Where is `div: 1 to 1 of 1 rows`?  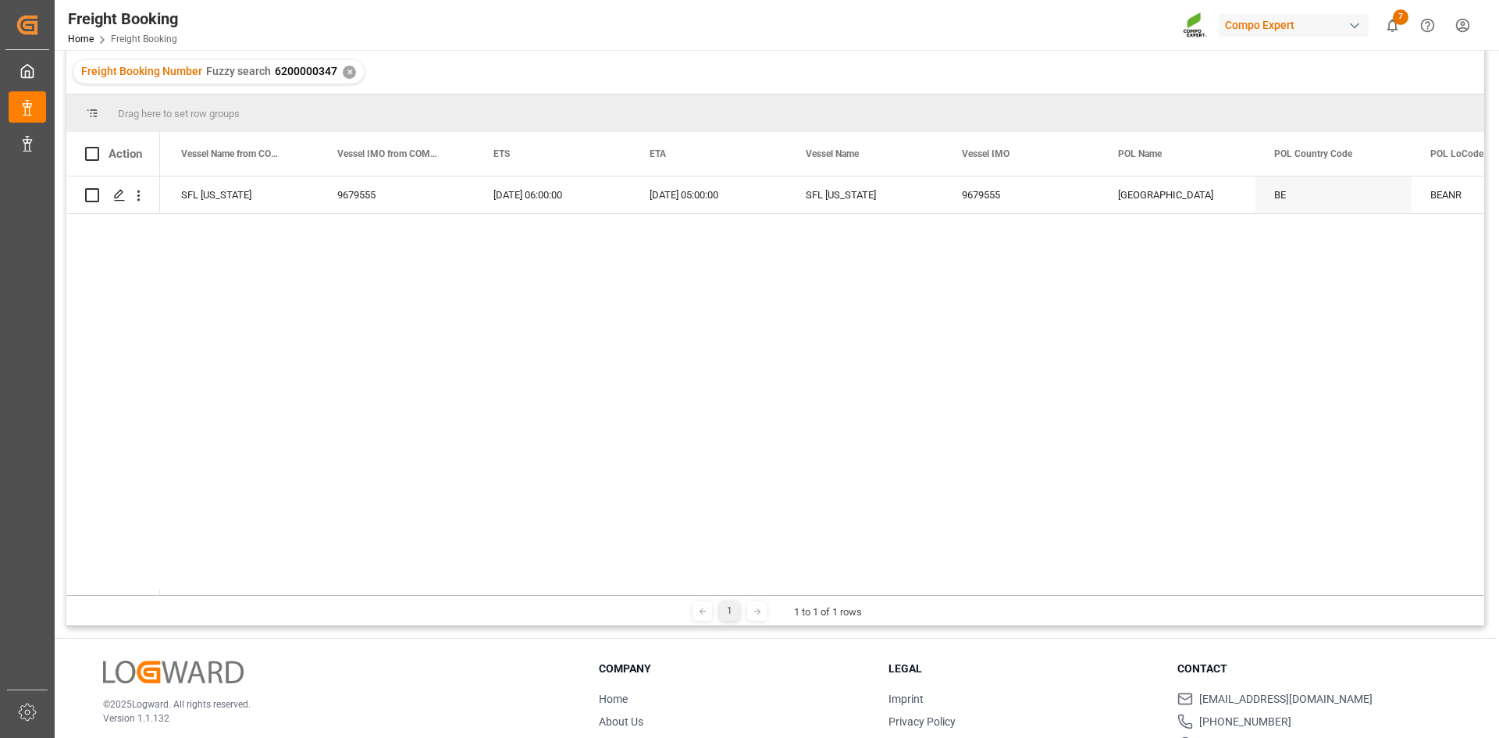 div: 1 to 1 of 1 rows is located at coordinates (827, 612).